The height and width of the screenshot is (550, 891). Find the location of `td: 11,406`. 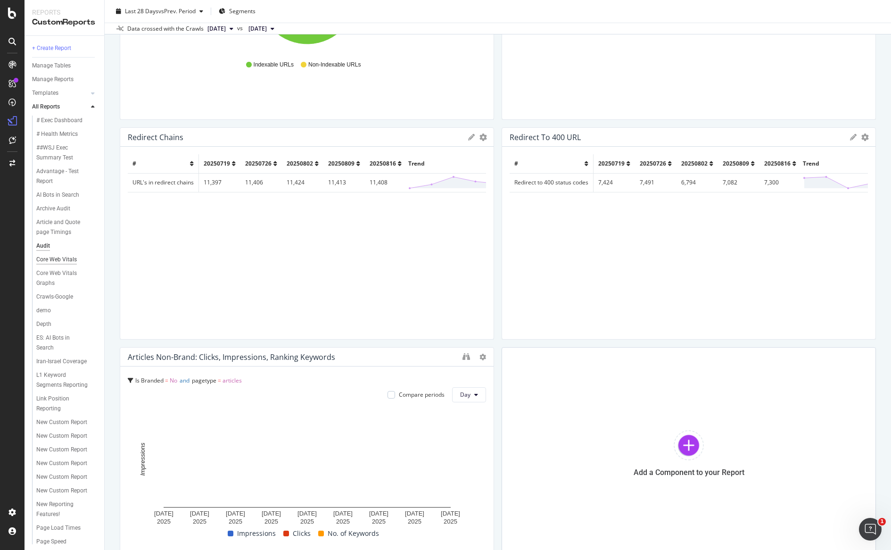

td: 11,406 is located at coordinates (261, 182).